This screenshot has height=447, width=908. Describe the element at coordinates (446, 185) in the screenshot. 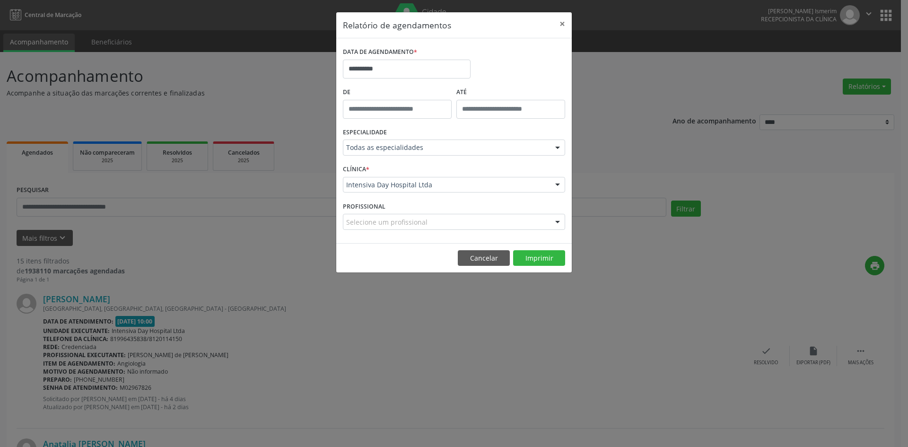

I see `span: Intensiva Day Hospital Ltda` at that location.